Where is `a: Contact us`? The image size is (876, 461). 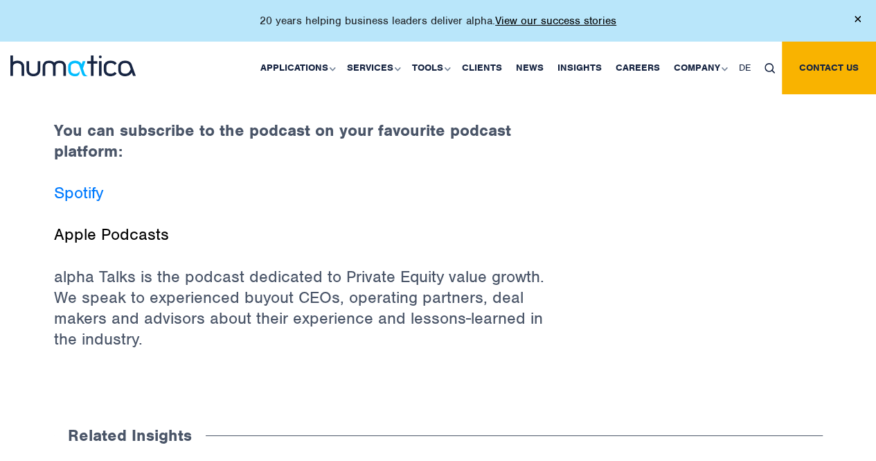 a: Contact us is located at coordinates (829, 68).